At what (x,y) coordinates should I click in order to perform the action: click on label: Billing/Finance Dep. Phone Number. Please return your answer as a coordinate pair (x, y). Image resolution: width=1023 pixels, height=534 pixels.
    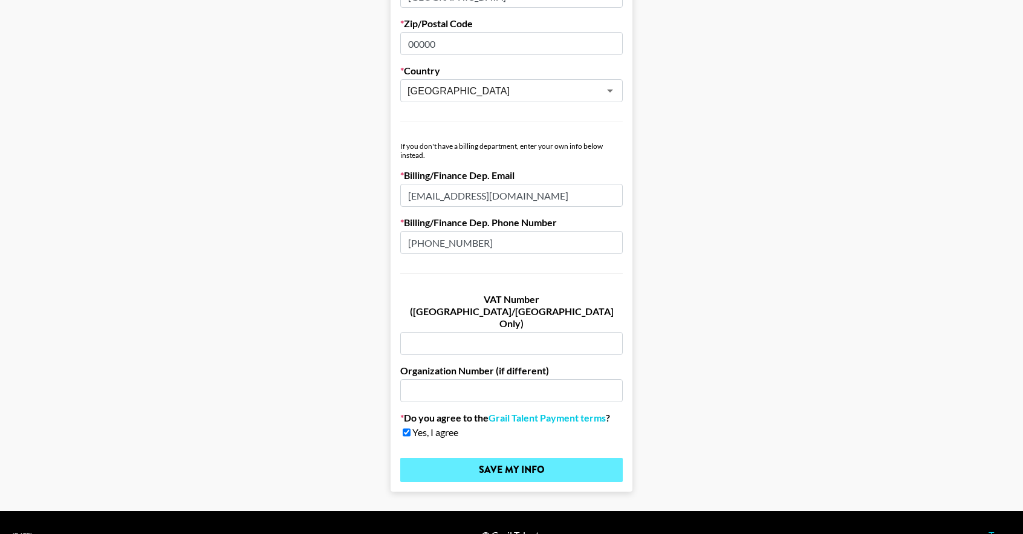
    Looking at the image, I should click on (512, 223).